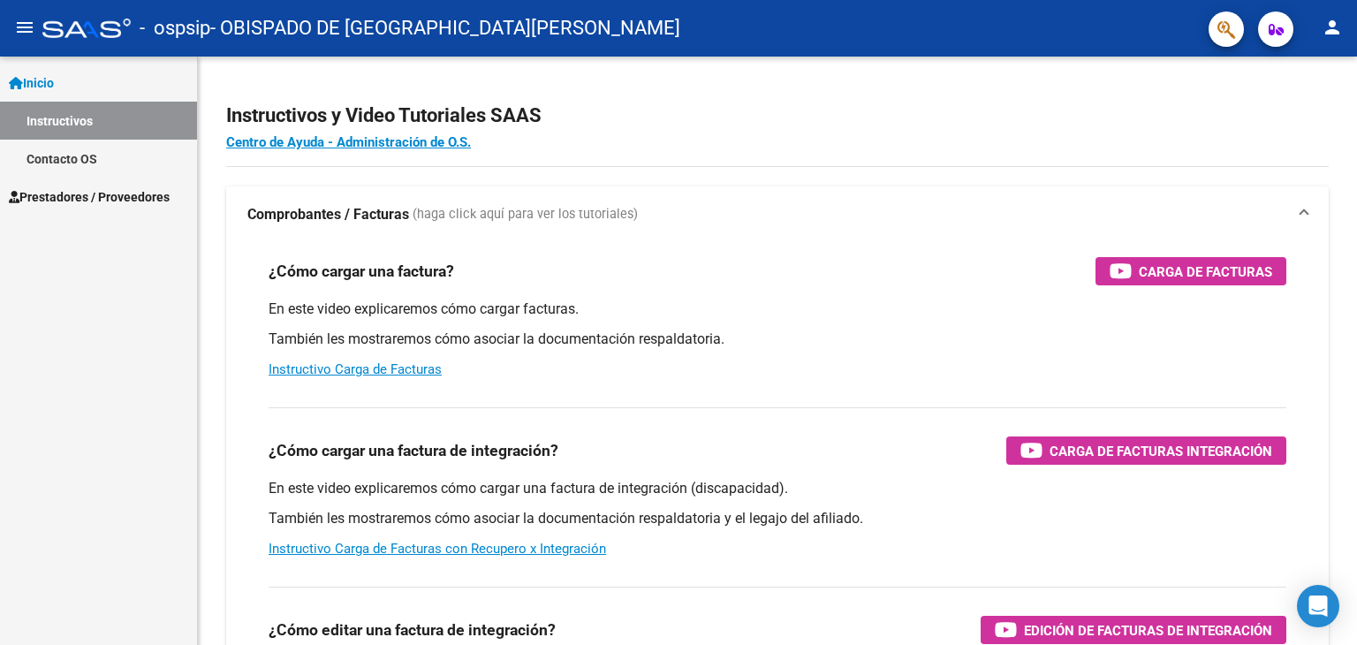 The width and height of the screenshot is (1357, 645). What do you see at coordinates (1134, 630) in the screenshot?
I see `button: Edición de Facturas de integración` at bounding box center [1134, 630].